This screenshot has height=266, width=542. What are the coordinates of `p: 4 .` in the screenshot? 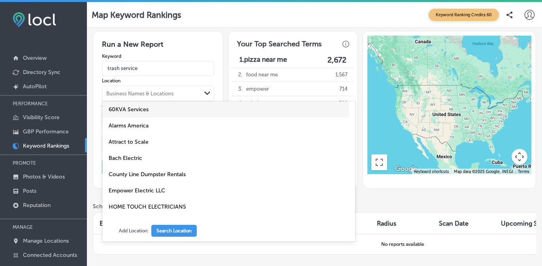 It's located at (240, 103).